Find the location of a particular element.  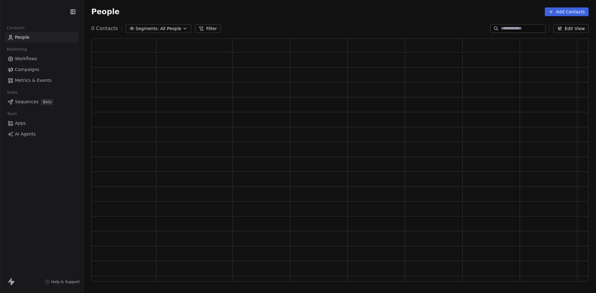

span: Campaigns is located at coordinates (27, 69).